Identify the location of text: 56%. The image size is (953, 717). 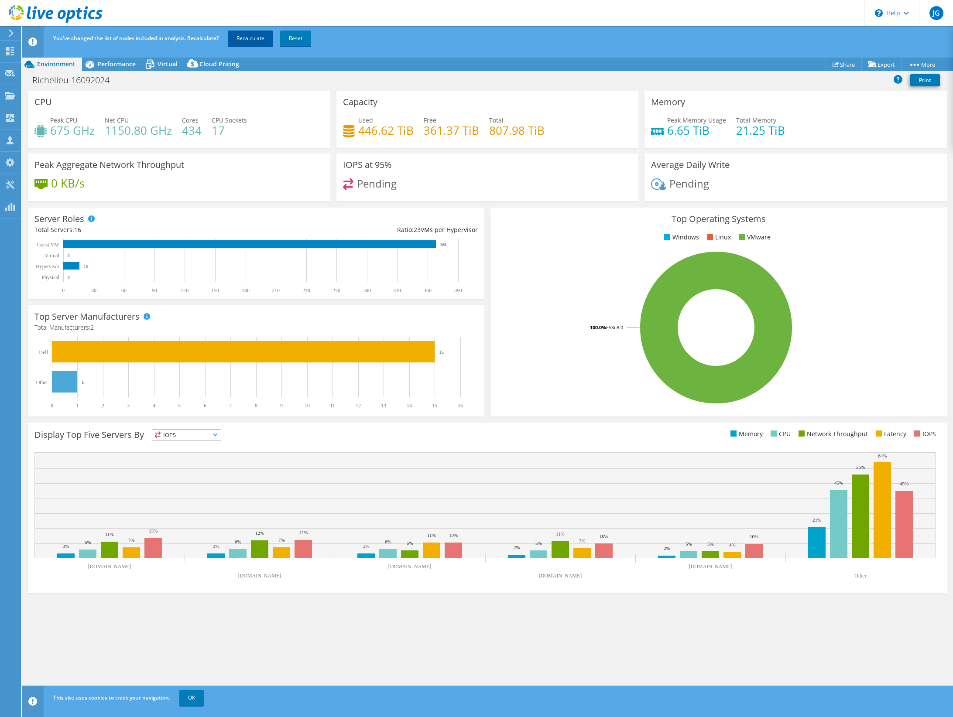
(860, 467).